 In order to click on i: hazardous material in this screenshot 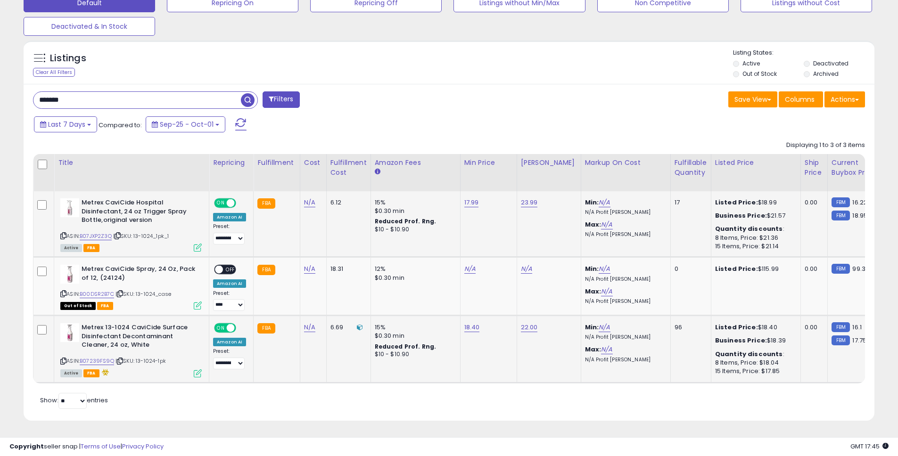, I will do `click(104, 372)`.